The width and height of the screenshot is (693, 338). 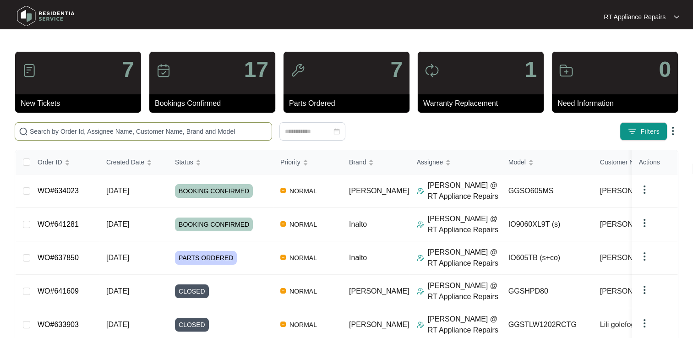 I want to click on a: WO#634023, so click(x=58, y=191).